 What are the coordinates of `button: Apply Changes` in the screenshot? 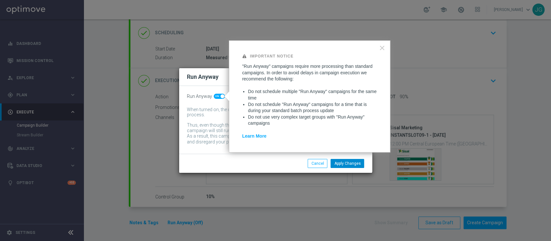 It's located at (347, 163).